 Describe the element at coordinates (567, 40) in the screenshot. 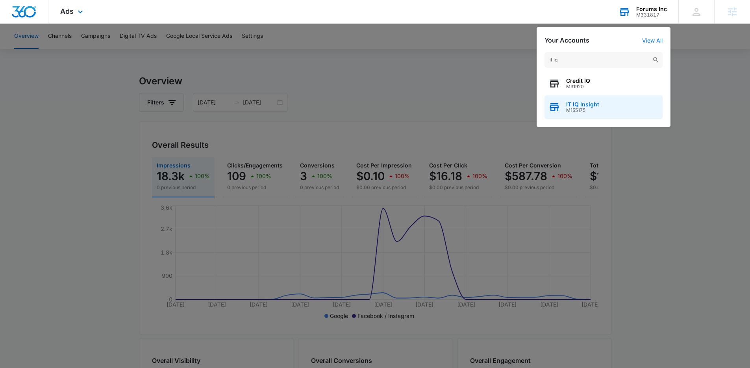

I see `h2: Your Accounts` at that location.